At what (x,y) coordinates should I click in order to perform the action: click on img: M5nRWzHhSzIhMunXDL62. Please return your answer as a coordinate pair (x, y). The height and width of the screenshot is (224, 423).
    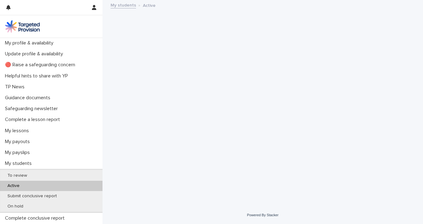
    Looking at the image, I should click on (22, 26).